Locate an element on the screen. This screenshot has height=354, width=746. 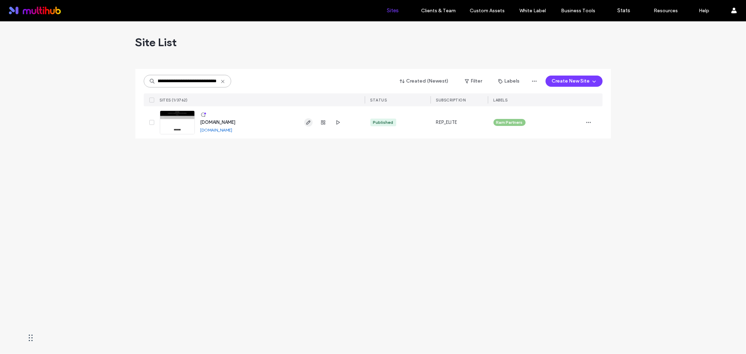
label: Clients & Team is located at coordinates (438, 10).